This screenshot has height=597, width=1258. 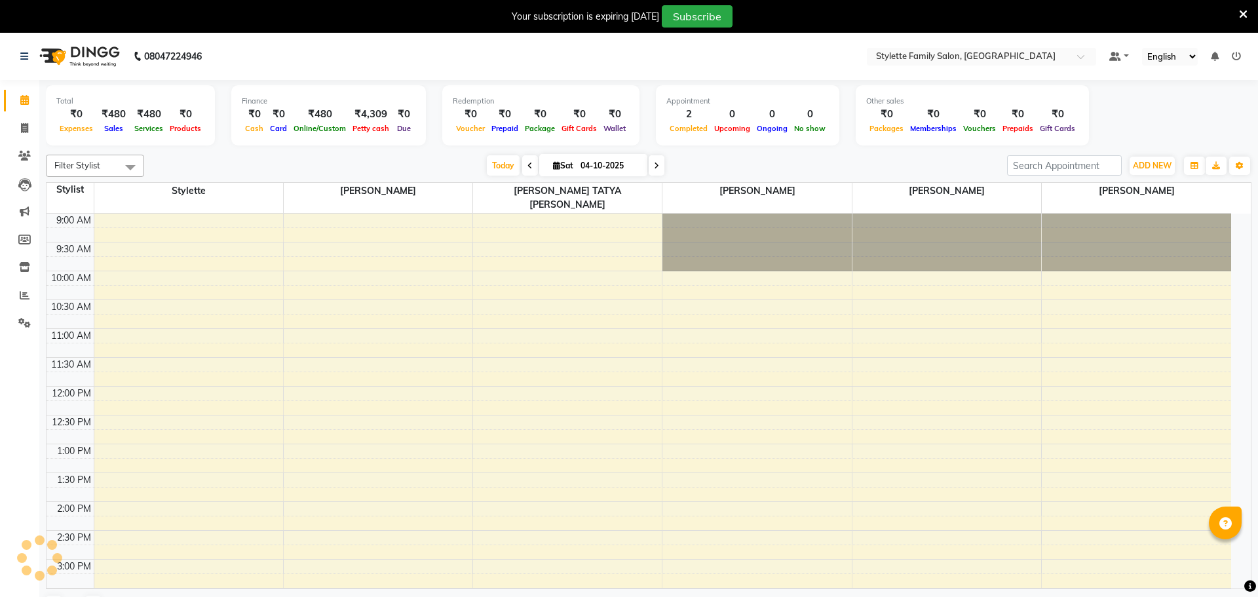 I want to click on span: Voucher, so click(x=471, y=128).